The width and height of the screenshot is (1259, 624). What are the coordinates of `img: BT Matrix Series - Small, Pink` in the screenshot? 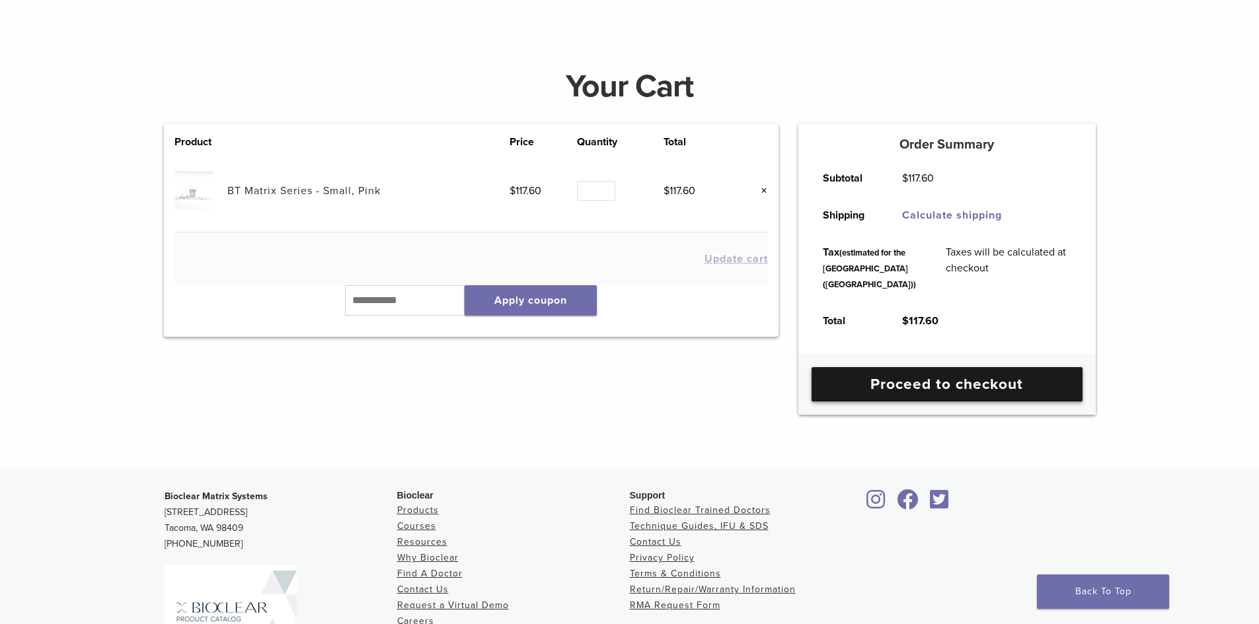 It's located at (194, 190).